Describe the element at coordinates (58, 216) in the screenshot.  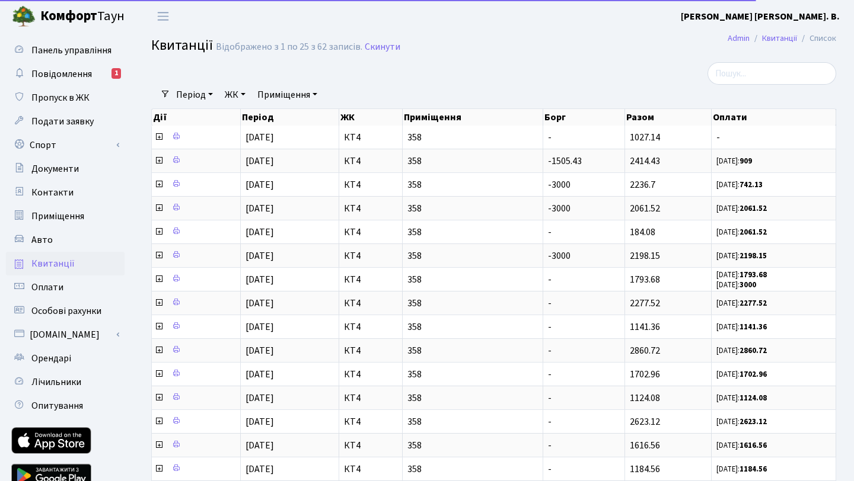
I see `span: Приміщення` at that location.